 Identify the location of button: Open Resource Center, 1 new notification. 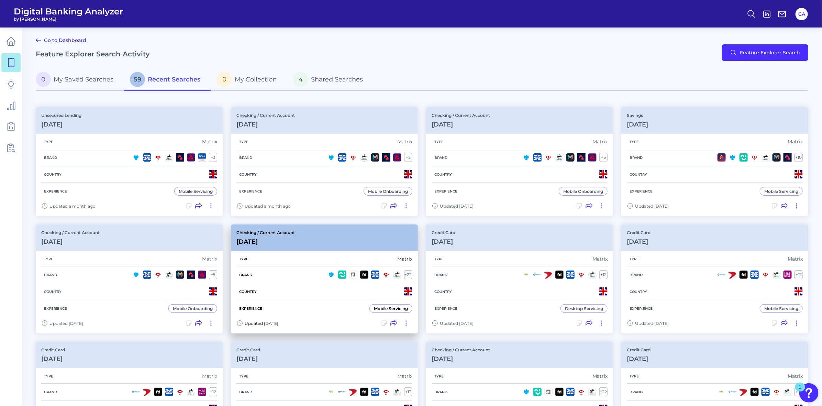
(809, 393).